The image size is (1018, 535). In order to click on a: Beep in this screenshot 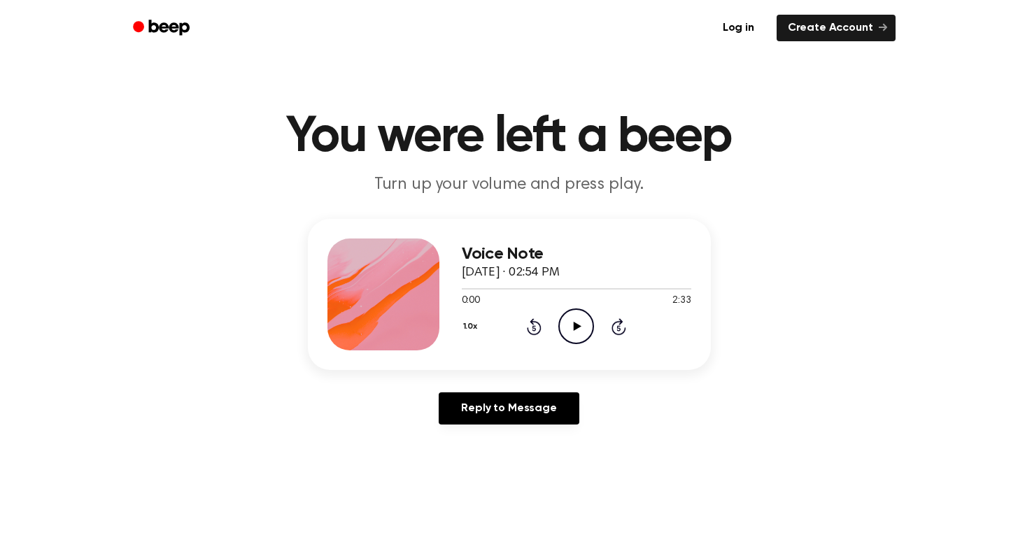, I will do `click(162, 28)`.